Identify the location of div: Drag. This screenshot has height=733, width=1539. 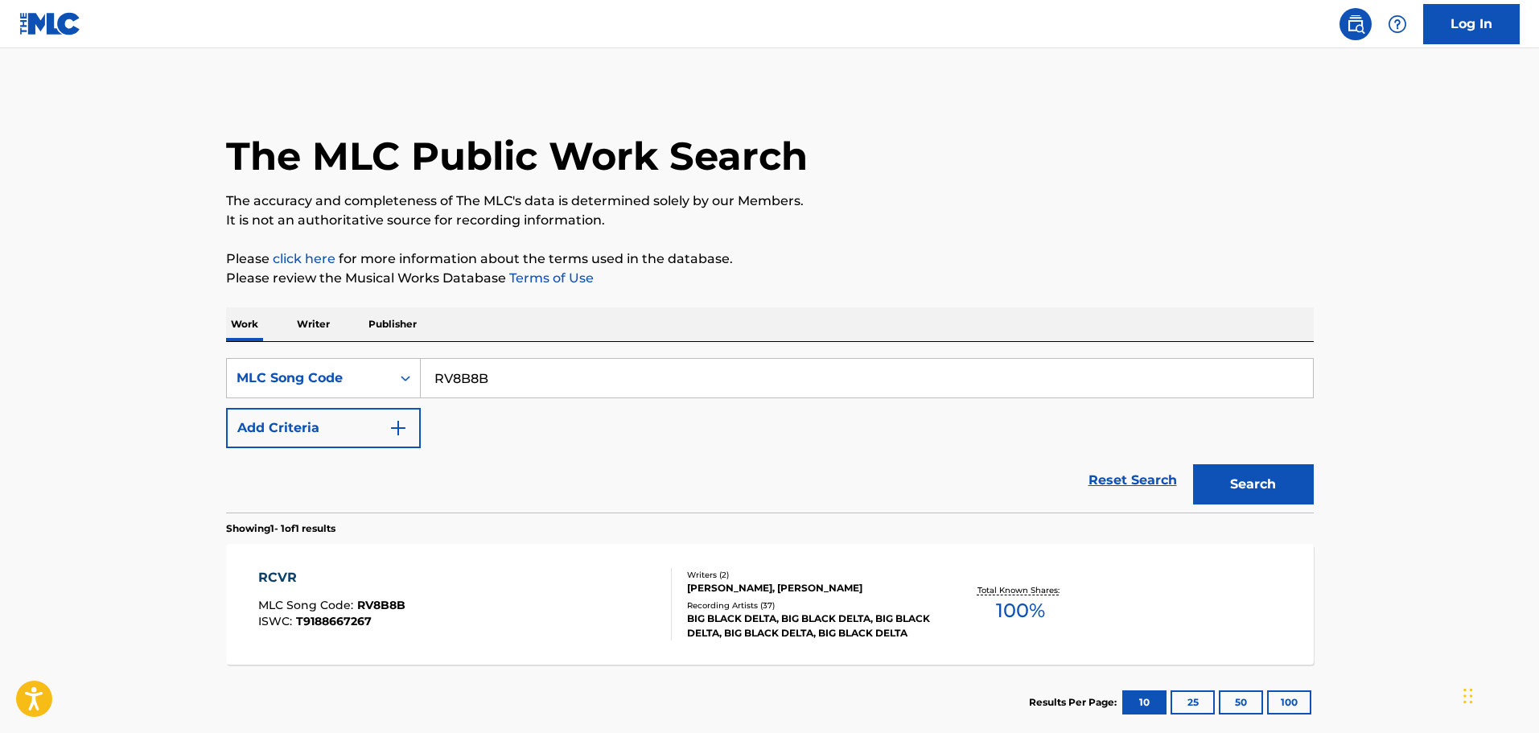
(1468, 696).